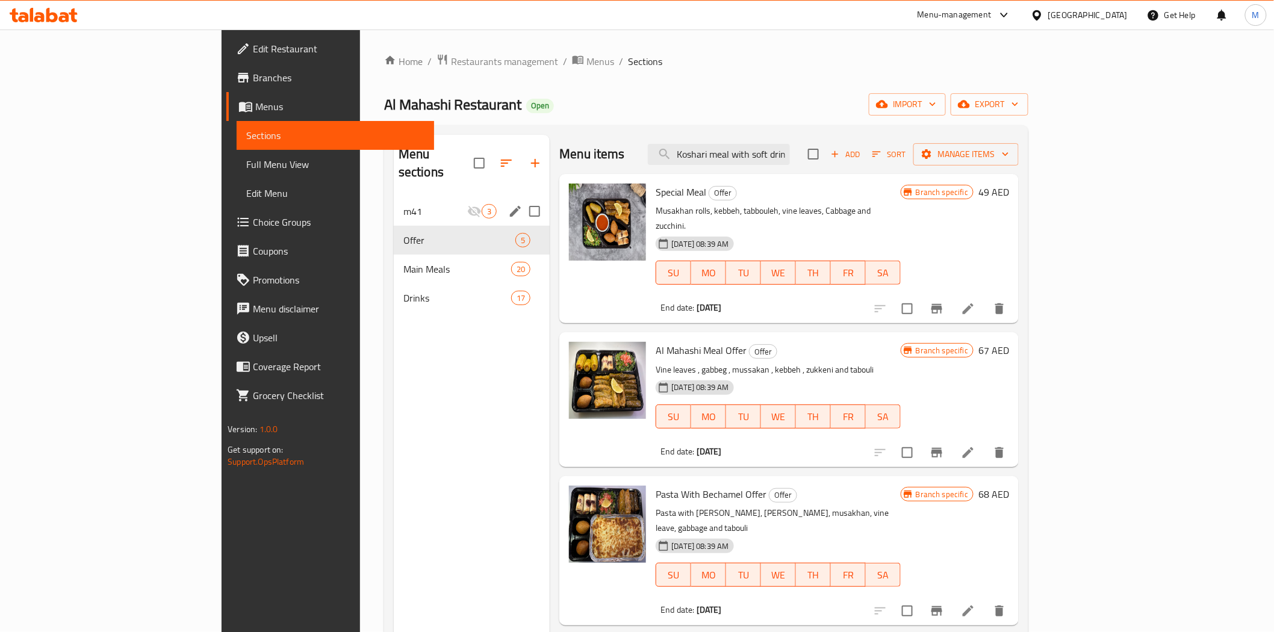 This screenshot has width=1274, height=632. I want to click on nav: Menu sections, so click(472, 255).